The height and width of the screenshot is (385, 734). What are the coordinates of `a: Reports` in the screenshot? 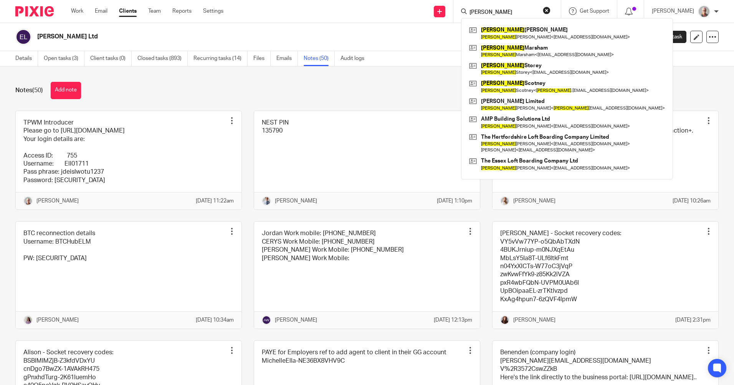 It's located at (182, 11).